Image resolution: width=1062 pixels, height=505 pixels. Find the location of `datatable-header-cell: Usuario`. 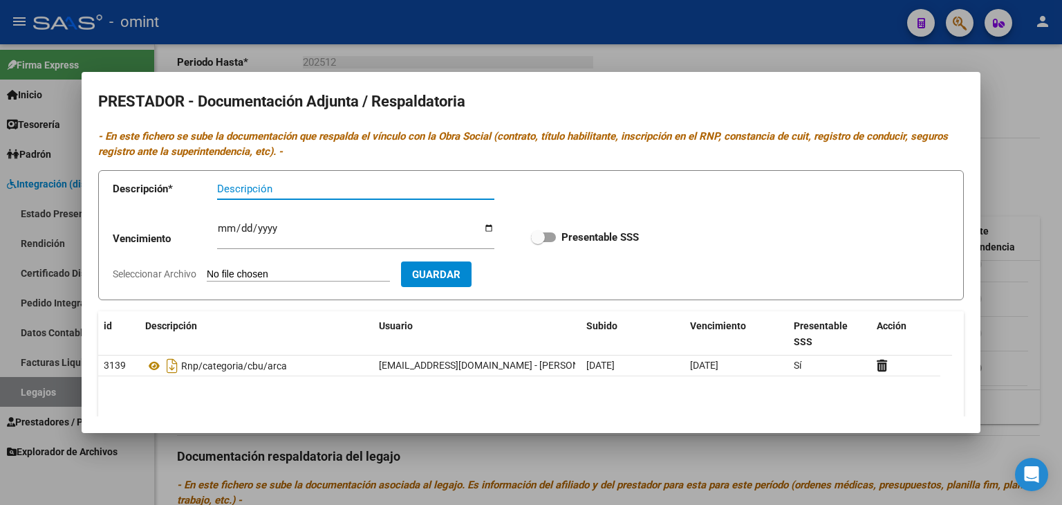

datatable-header-cell: Usuario is located at coordinates (477, 334).